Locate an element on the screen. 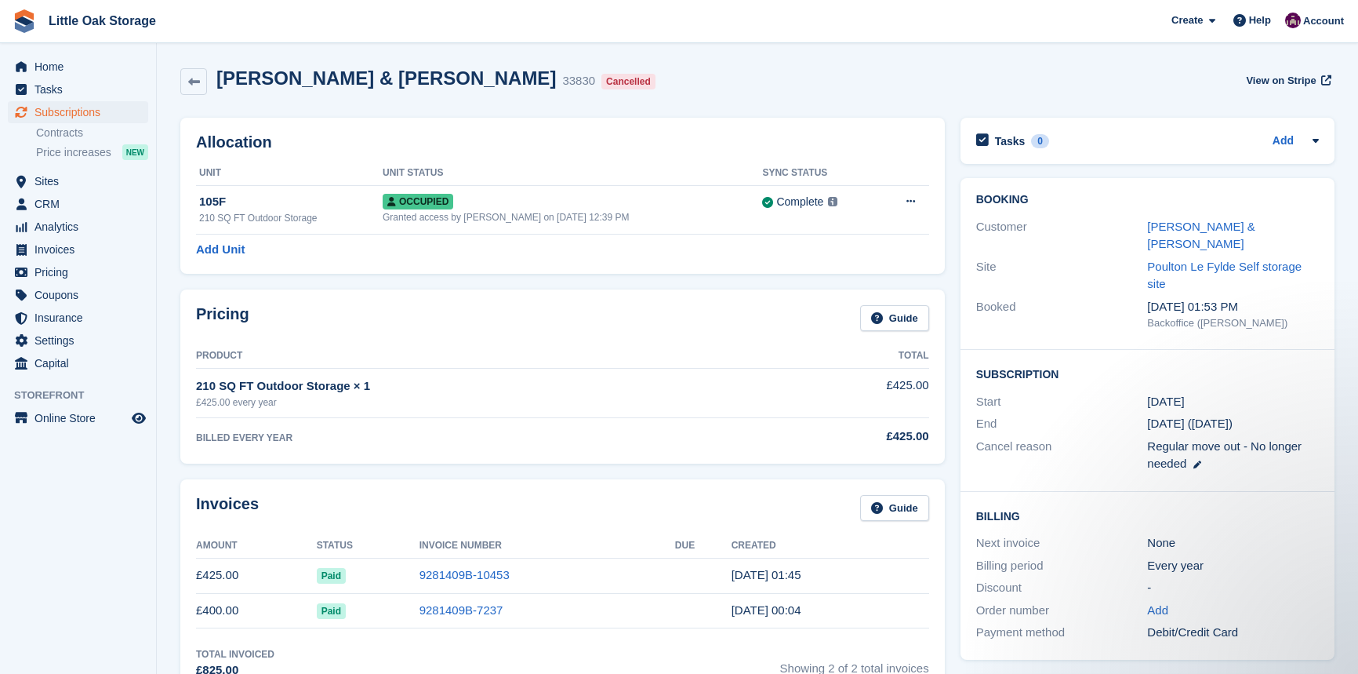  h2: Subscription is located at coordinates (1147, 373).